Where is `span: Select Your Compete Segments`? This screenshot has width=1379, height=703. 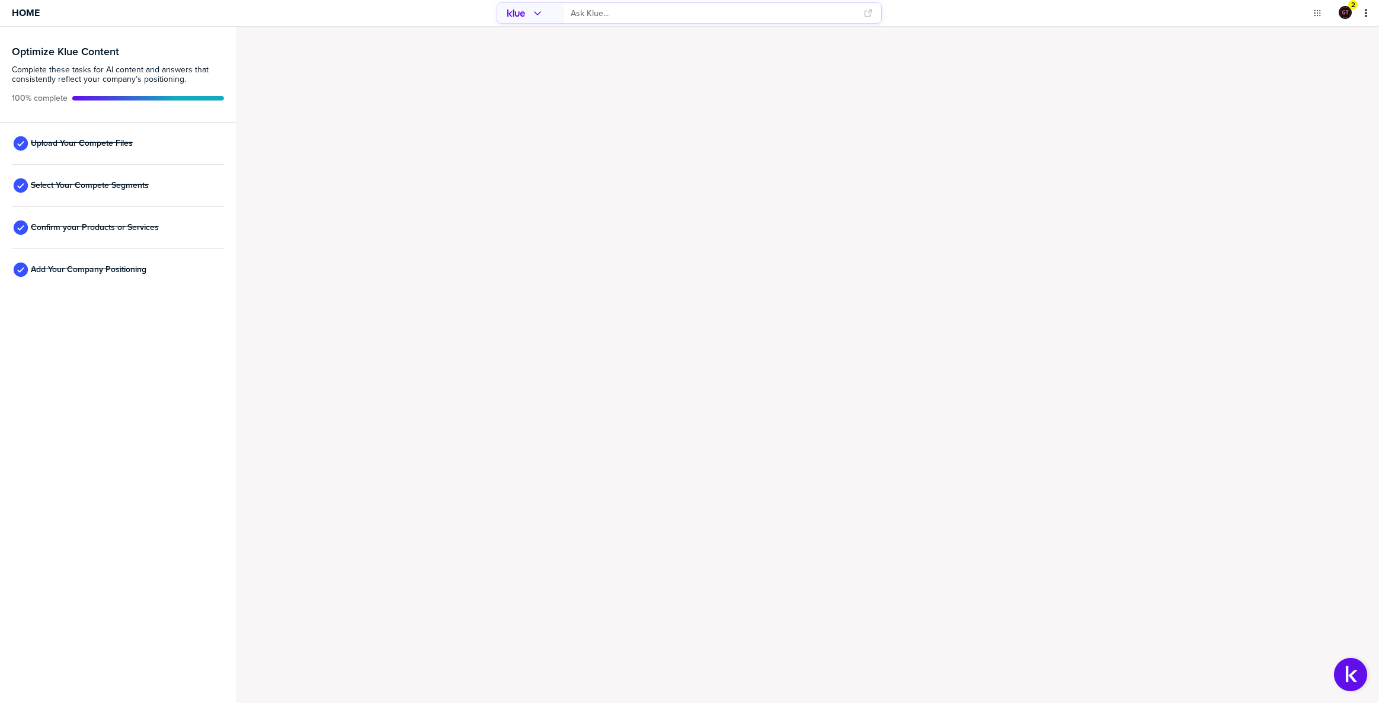 span: Select Your Compete Segments is located at coordinates (89, 185).